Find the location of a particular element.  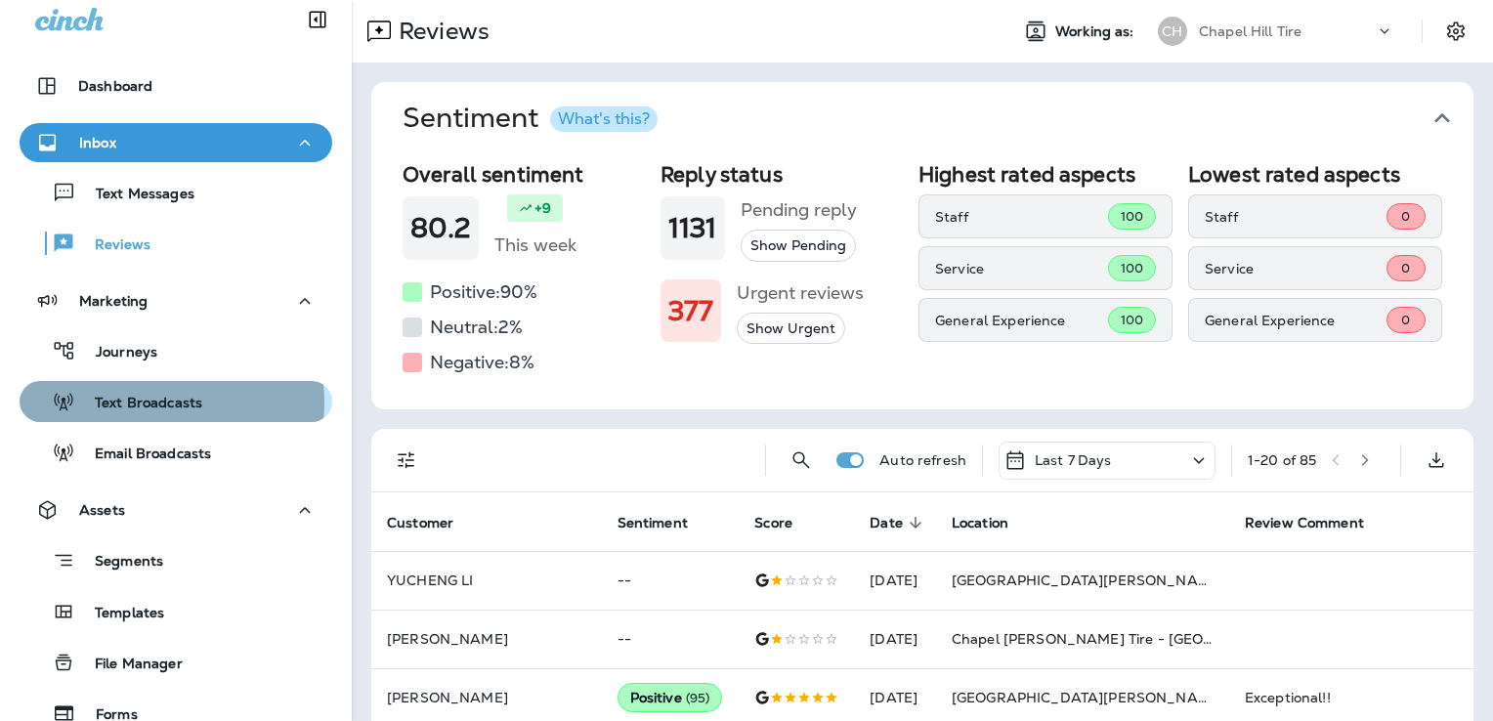

p: Email Broadcasts is located at coordinates (143, 454).